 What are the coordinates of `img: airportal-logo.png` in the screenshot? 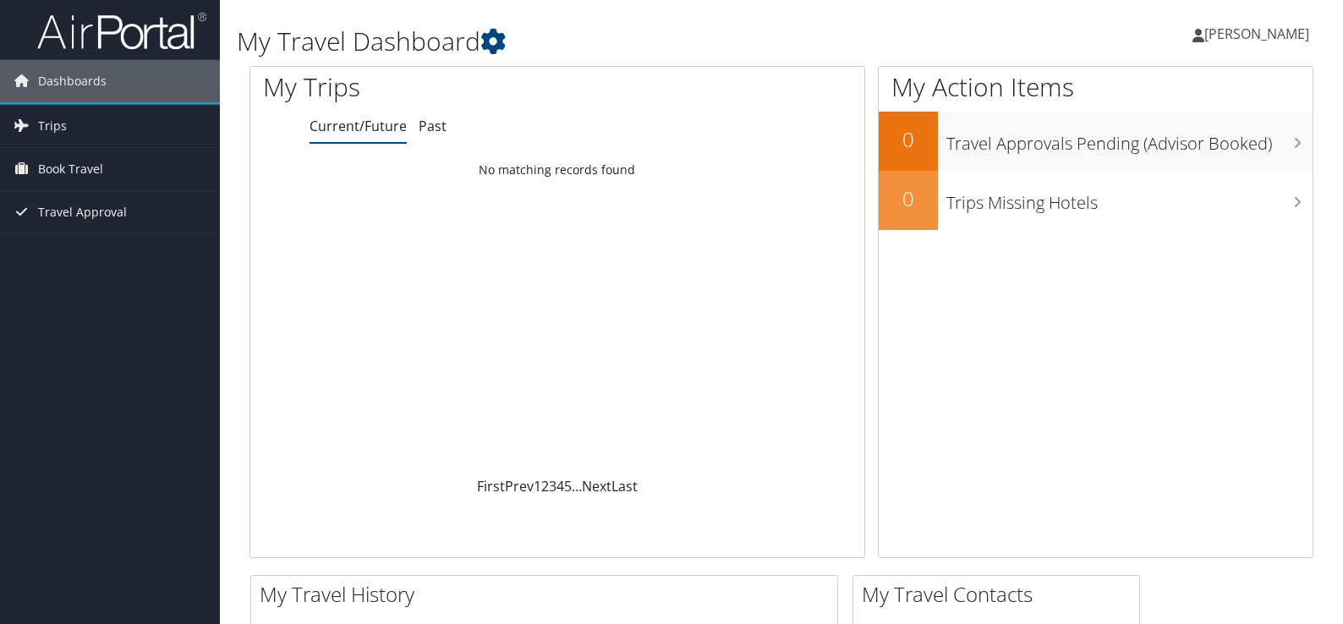 It's located at (122, 30).